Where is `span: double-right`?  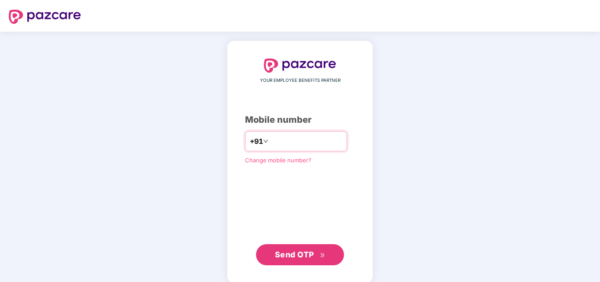 span: double-right is located at coordinates (323, 255).